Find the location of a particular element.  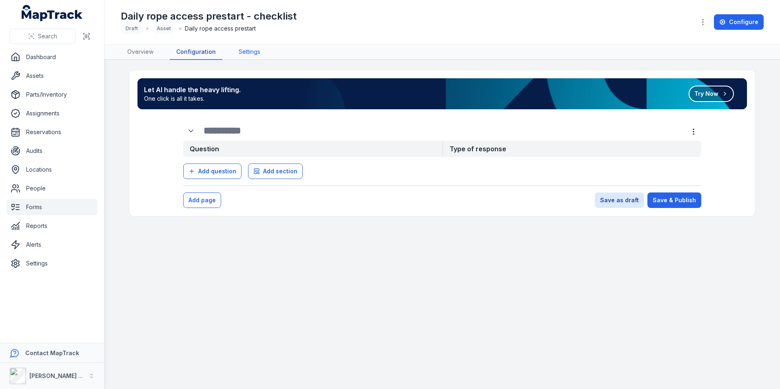

a: Locations is located at coordinates (52, 170).